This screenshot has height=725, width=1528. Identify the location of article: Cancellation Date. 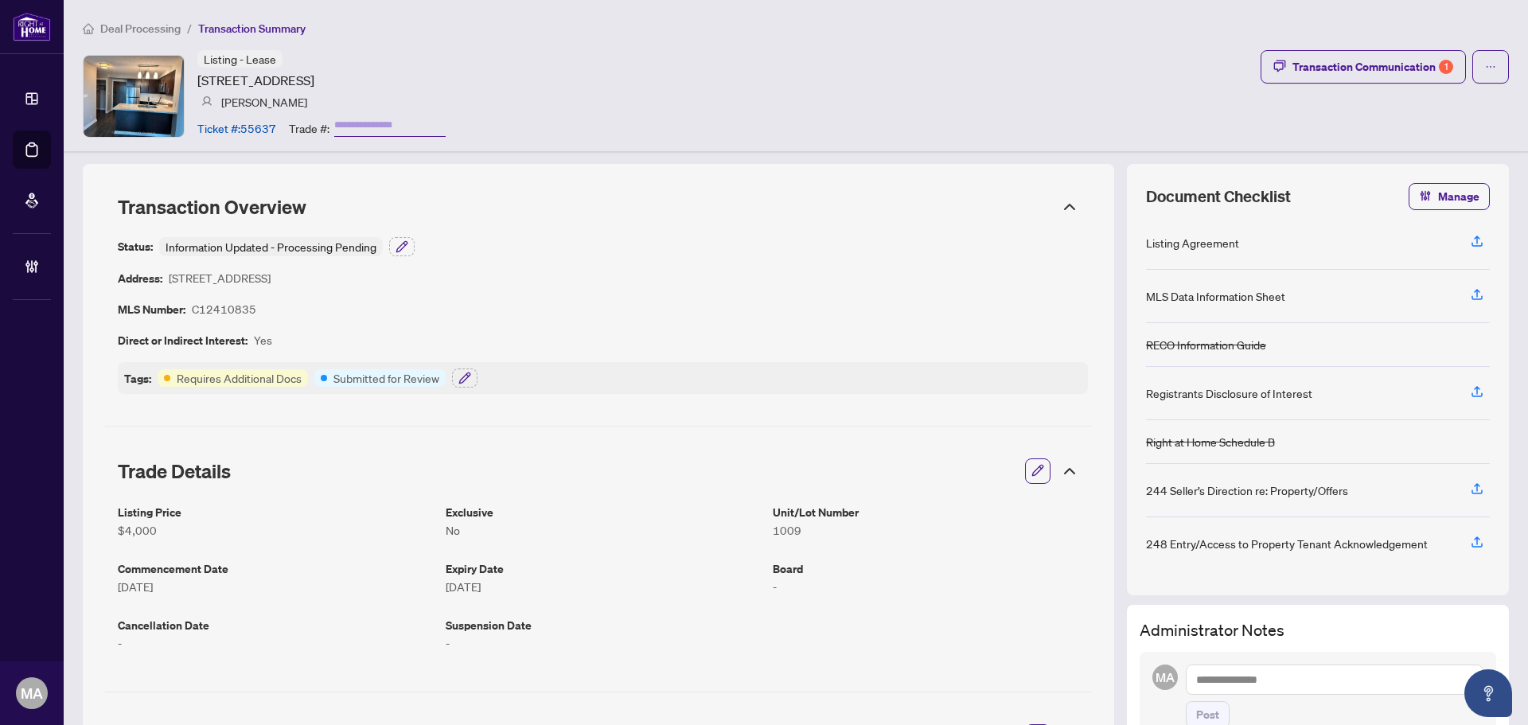
(275, 625).